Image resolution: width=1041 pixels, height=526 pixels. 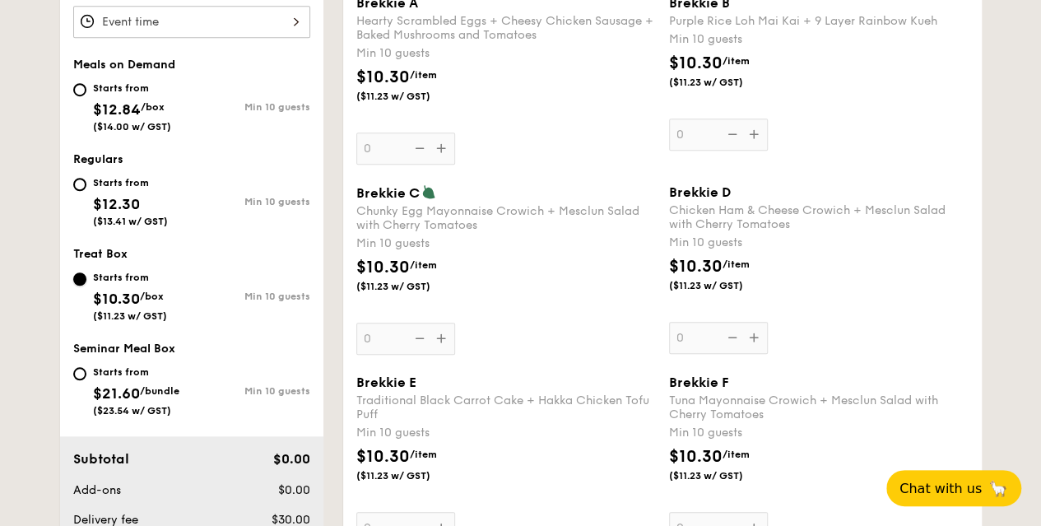 I want to click on div: Tuna Mayonnaise Crowich + Mesclun Salad with Cherry Tomatoes, so click(x=819, y=407).